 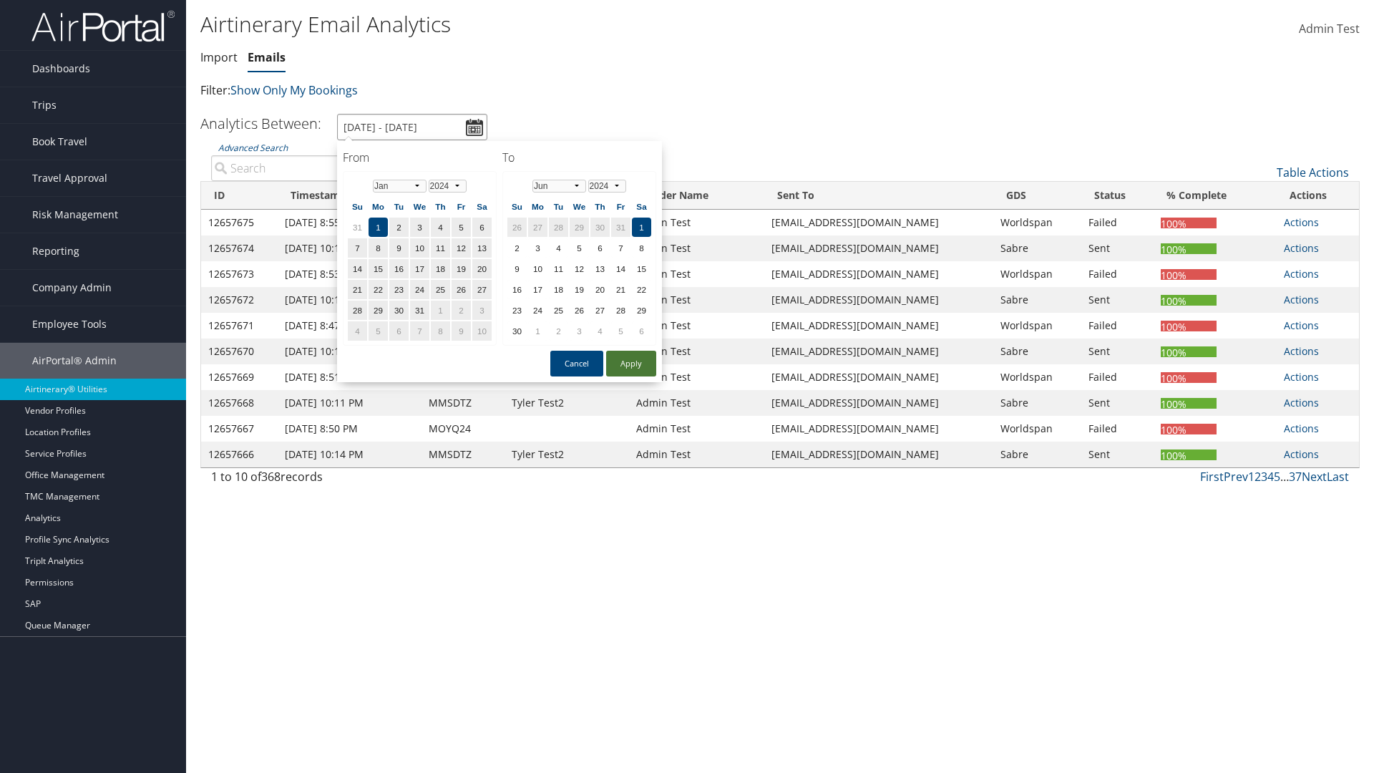 I want to click on span: Dashboards, so click(x=61, y=69).